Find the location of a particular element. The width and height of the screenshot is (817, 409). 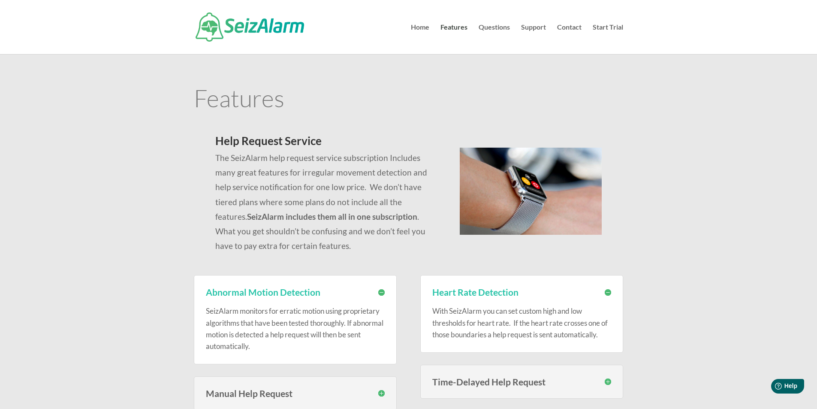

h3: Manual Help Request is located at coordinates (295, 393).